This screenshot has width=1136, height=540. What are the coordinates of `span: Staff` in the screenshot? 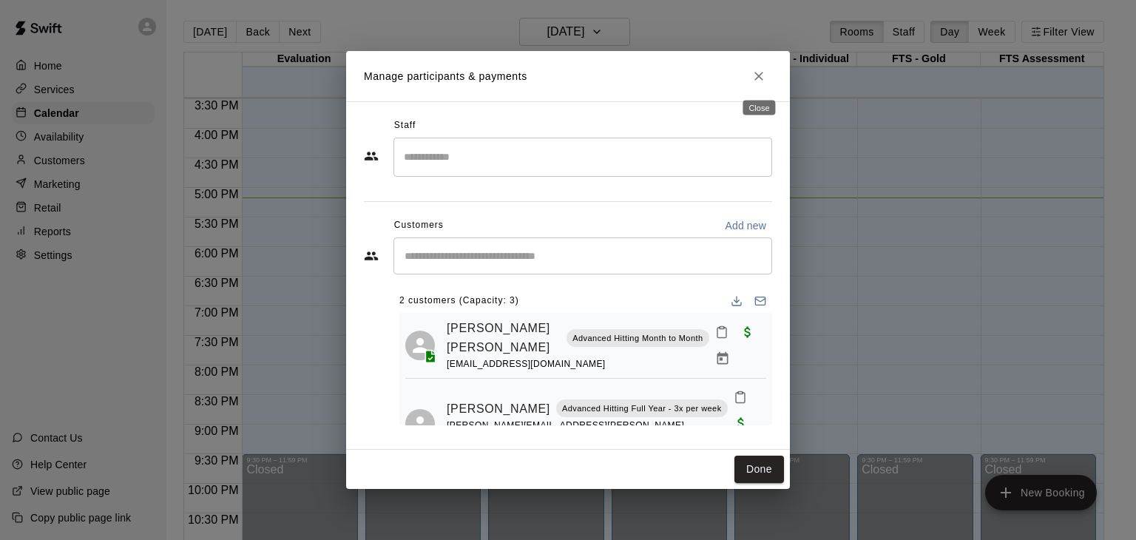 It's located at (404, 126).